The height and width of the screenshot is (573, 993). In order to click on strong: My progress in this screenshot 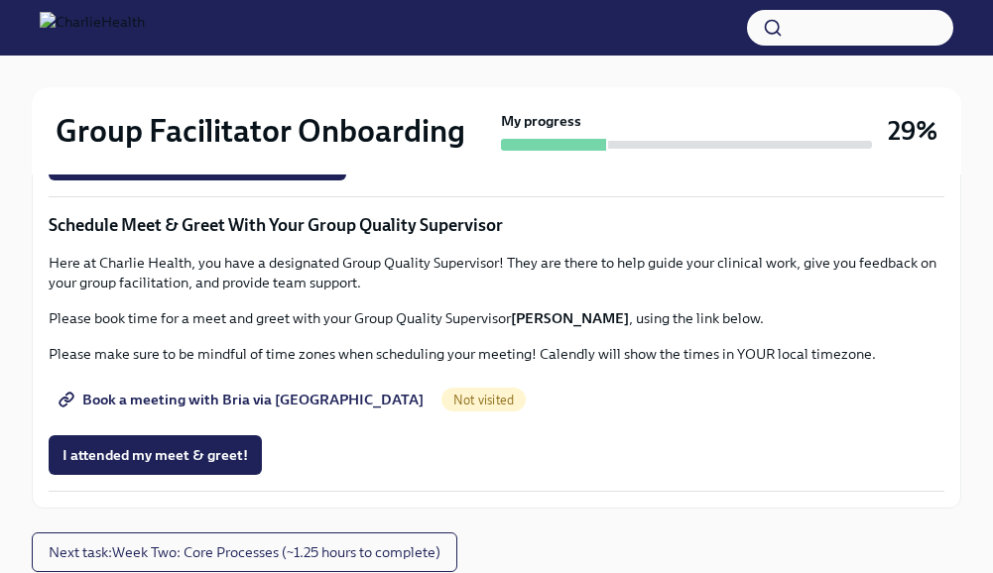, I will do `click(541, 121)`.